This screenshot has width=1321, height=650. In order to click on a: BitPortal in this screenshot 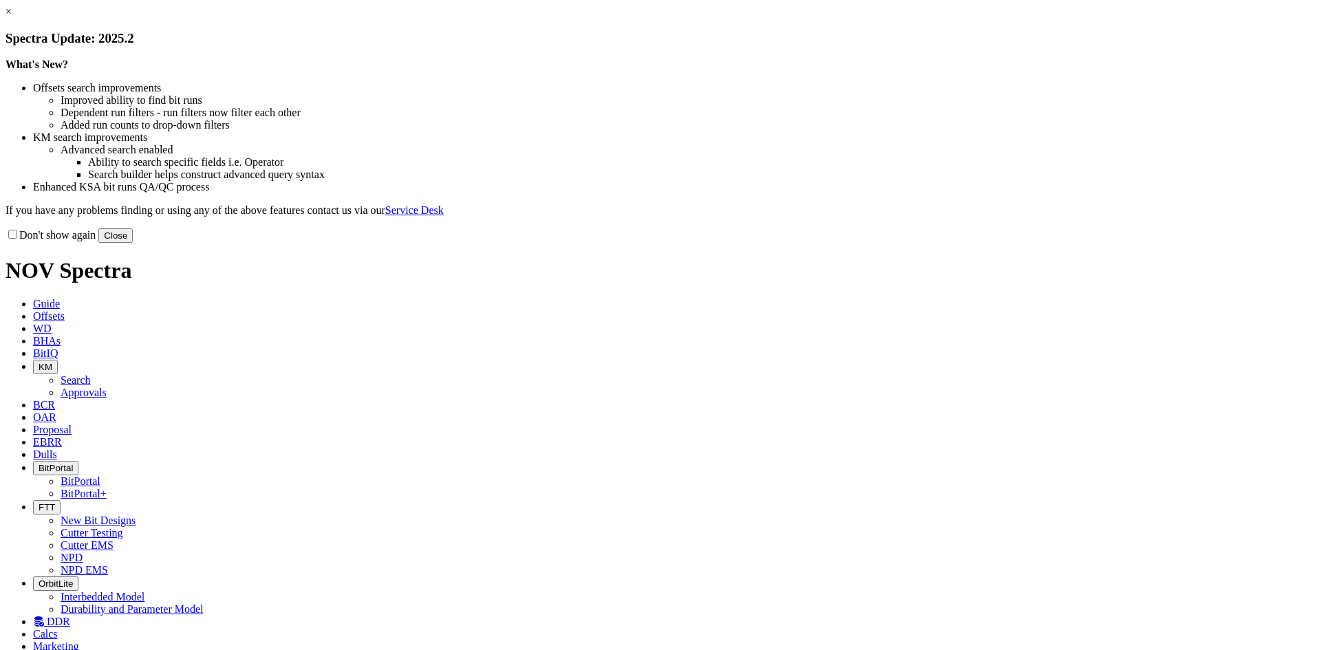, I will do `click(81, 481)`.